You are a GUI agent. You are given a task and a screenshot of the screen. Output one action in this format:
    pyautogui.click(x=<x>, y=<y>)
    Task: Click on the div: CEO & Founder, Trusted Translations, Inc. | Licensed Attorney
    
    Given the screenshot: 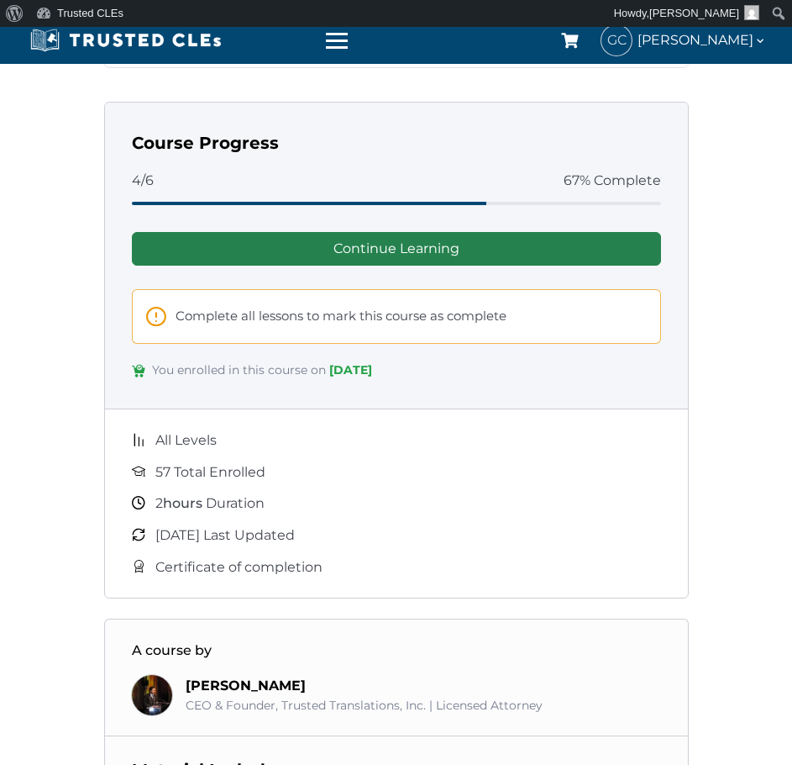 What is the action you would take?
    pyautogui.click(x=364, y=705)
    